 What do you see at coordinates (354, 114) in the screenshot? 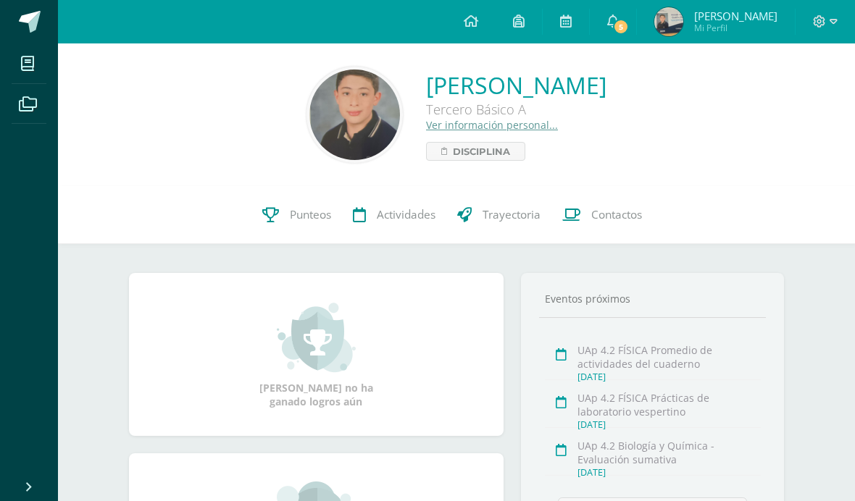
I see `img: 0c13aff47b82536a9826d75af14675d7.png` at bounding box center [354, 114].